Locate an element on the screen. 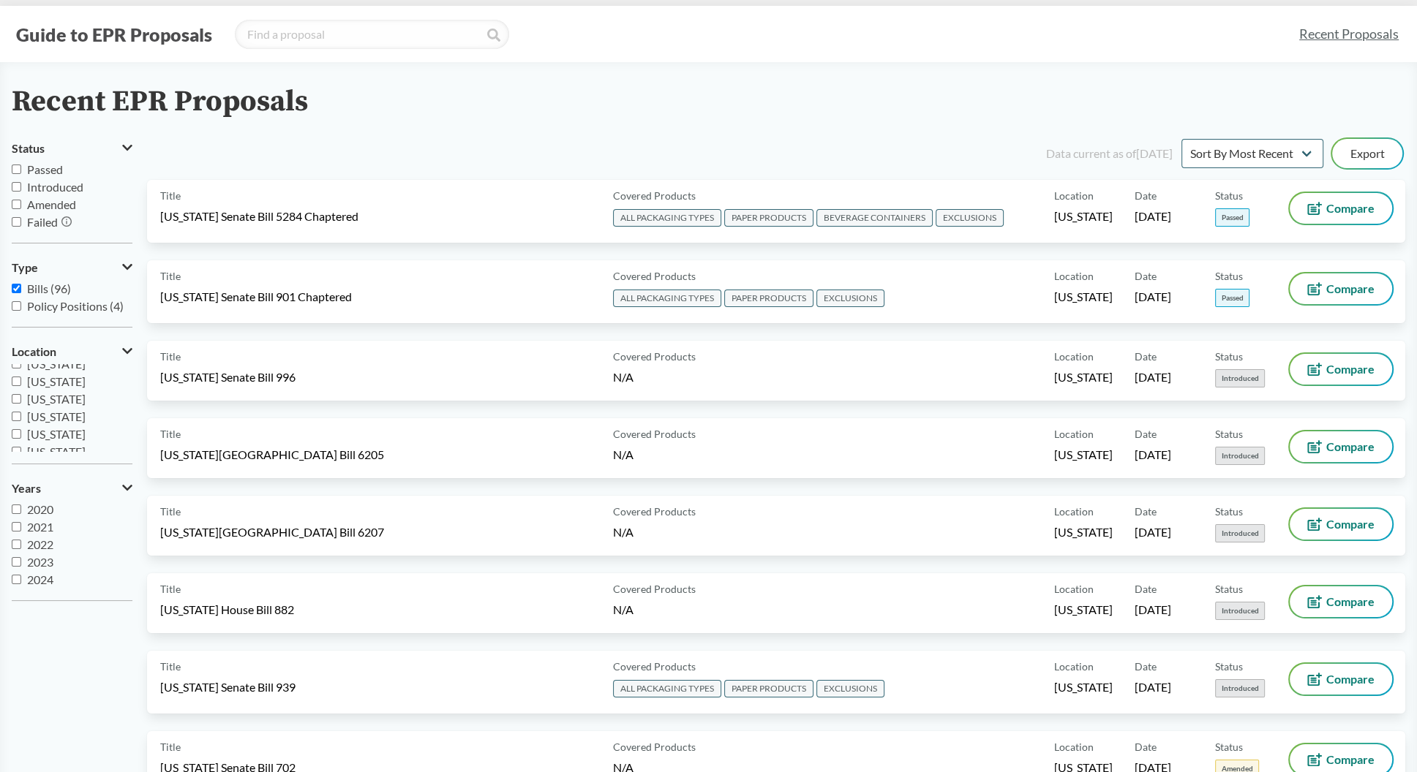 This screenshot has height=772, width=1417. input: Policy Positions (4) is located at coordinates (16, 306).